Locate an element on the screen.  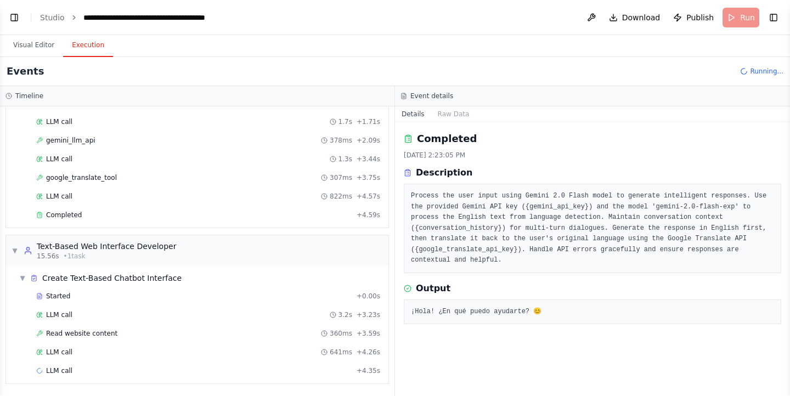
div: Text-Based Web Interface Developer is located at coordinates (106, 246).